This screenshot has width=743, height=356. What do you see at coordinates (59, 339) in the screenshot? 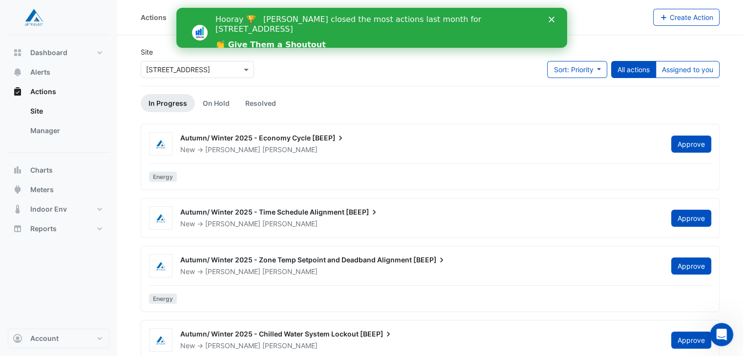
I see `button: Account` at bounding box center [59, 339].